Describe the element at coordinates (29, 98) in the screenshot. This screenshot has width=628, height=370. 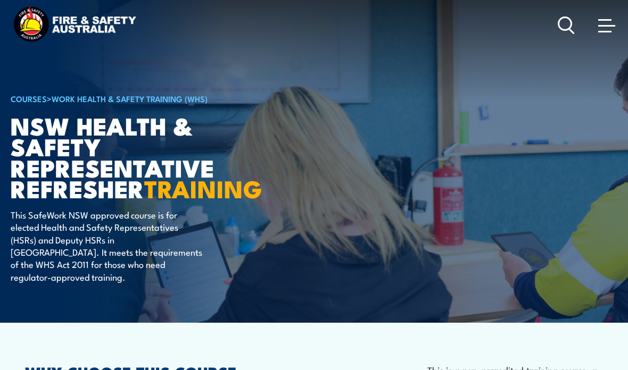
I see `a: COURSES` at that location.